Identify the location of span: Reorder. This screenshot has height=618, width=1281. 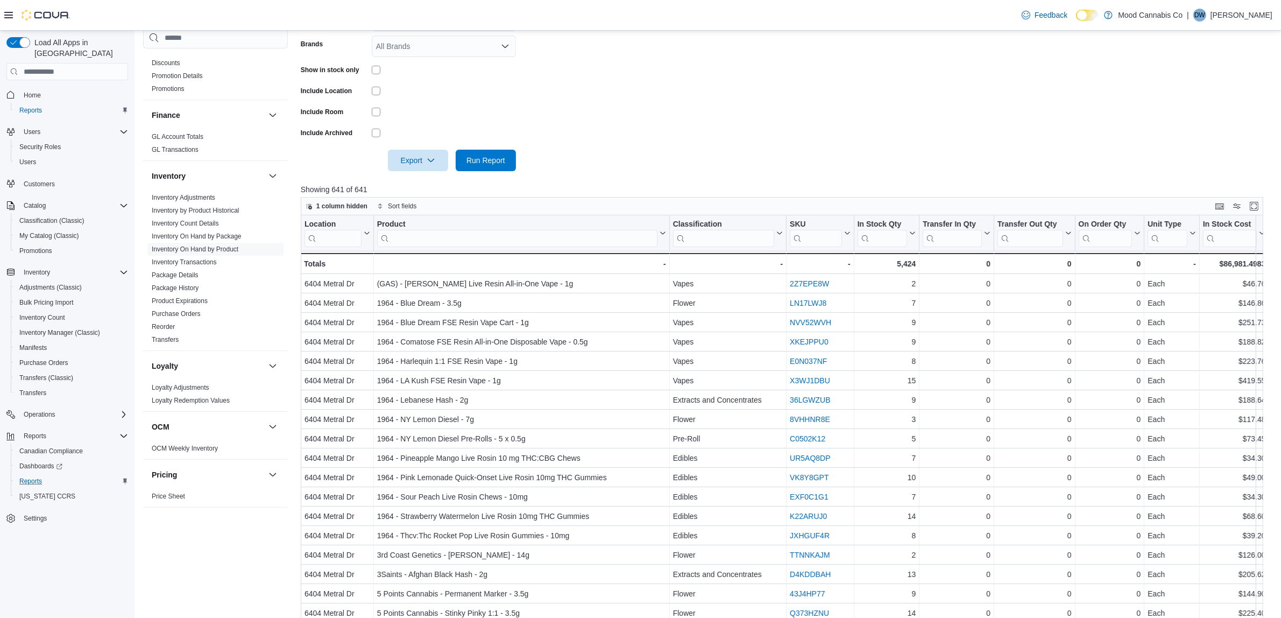
(163, 327).